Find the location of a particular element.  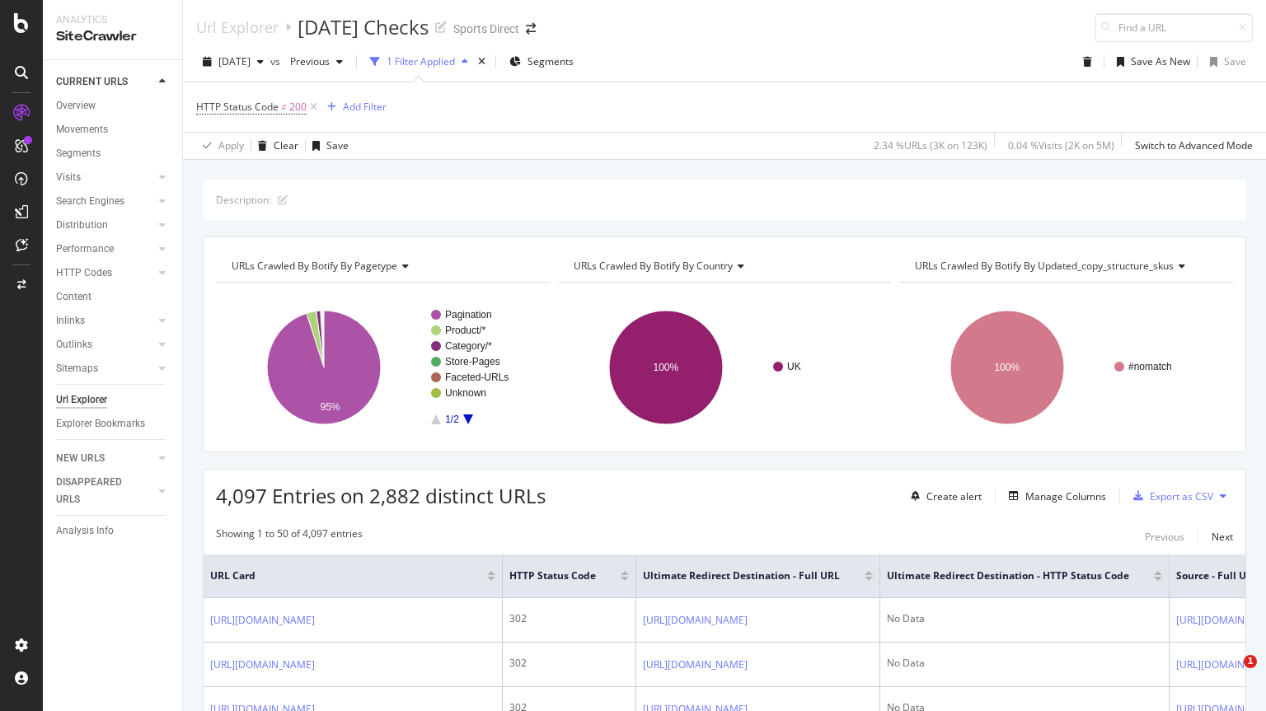

h4: URLs Crawled By Botify By country is located at coordinates (723, 266).